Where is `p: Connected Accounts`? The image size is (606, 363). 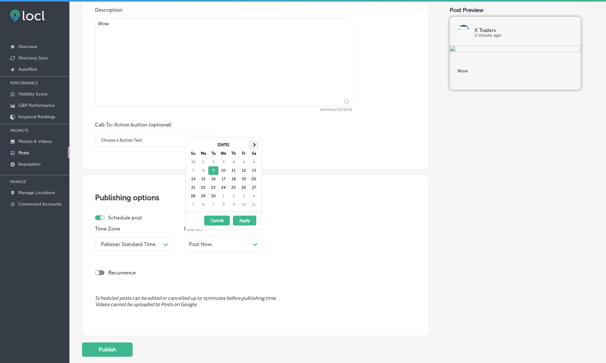
p: Connected Accounts is located at coordinates (40, 204).